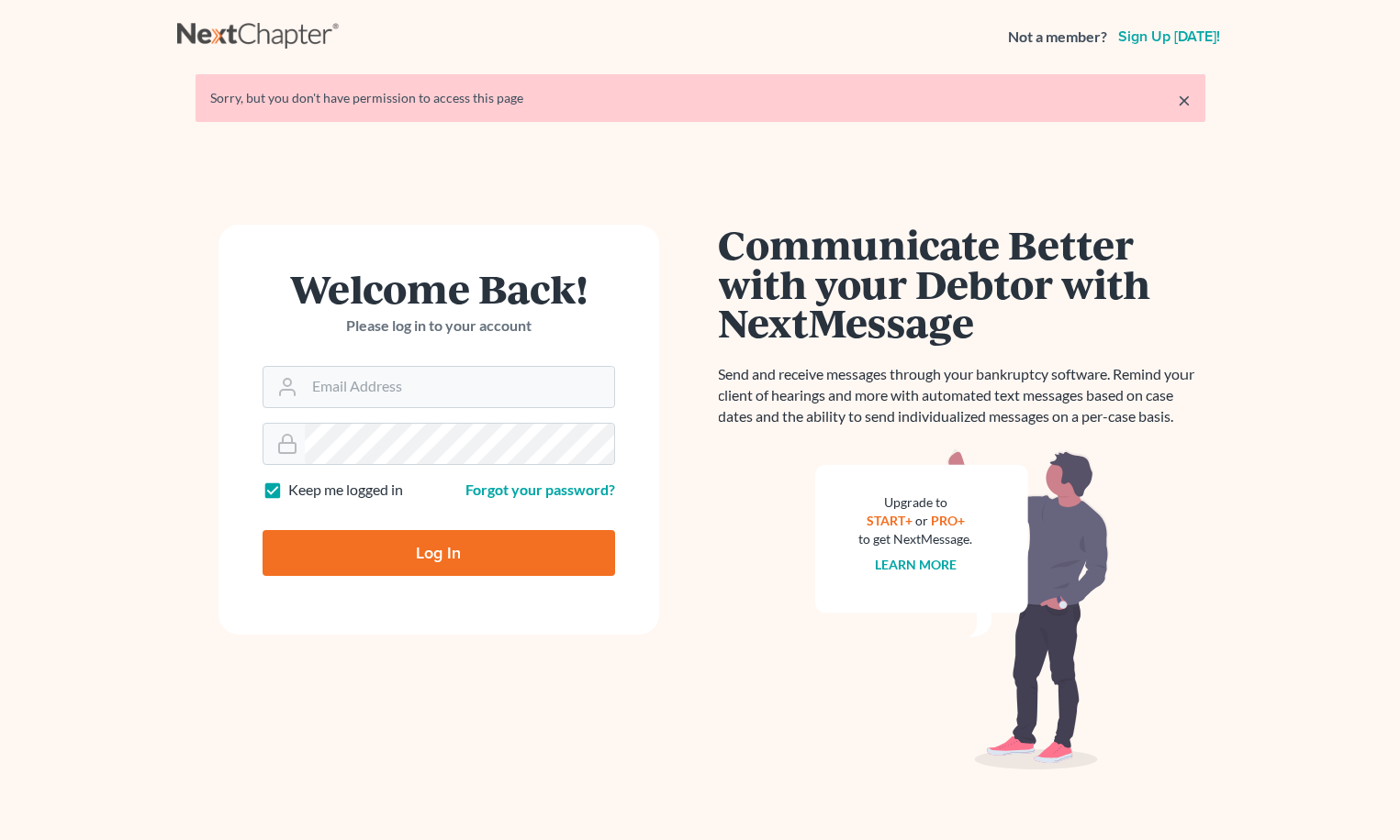 The width and height of the screenshot is (1400, 840). Describe the element at coordinates (439, 288) in the screenshot. I see `h1: Welcome Back!` at that location.